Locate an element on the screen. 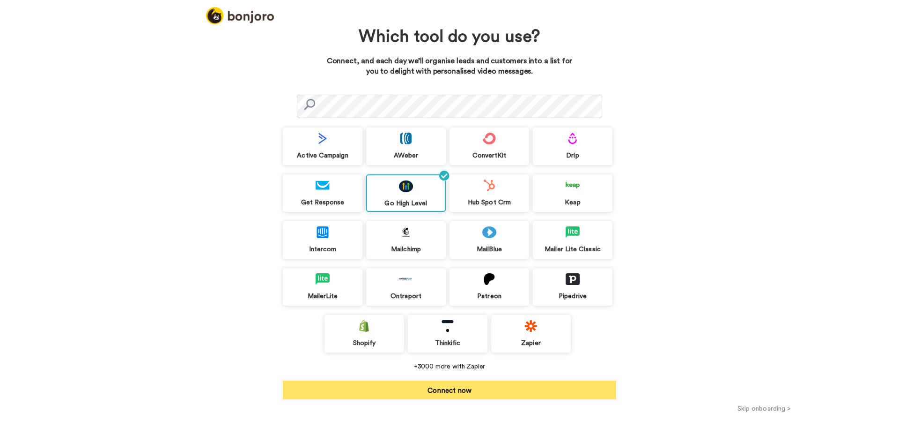 This screenshot has height=443, width=899. div: Mailchimp is located at coordinates (406, 249).